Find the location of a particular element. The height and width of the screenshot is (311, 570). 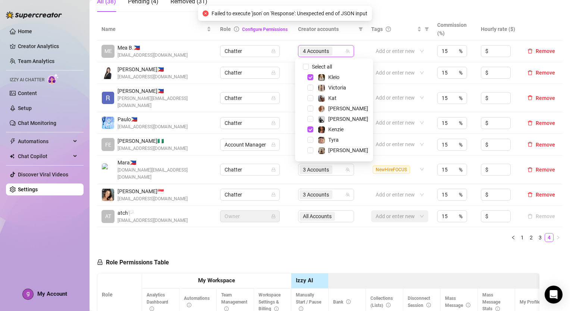

img: Jade Marcelo is located at coordinates (108, 195).